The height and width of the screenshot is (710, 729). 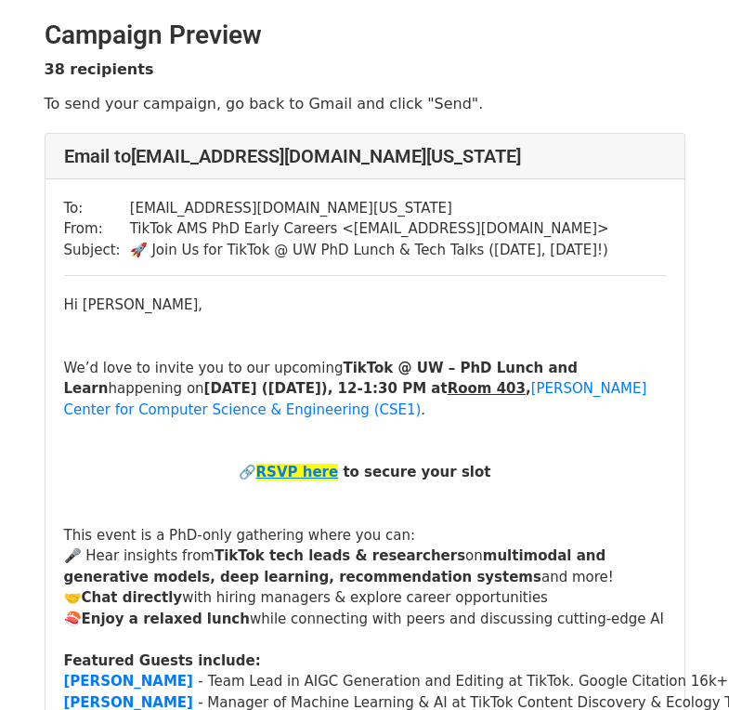 What do you see at coordinates (365, 389) in the screenshot?
I see `div: We’d love to invite you to our upcoming happening on .` at bounding box center [365, 389].